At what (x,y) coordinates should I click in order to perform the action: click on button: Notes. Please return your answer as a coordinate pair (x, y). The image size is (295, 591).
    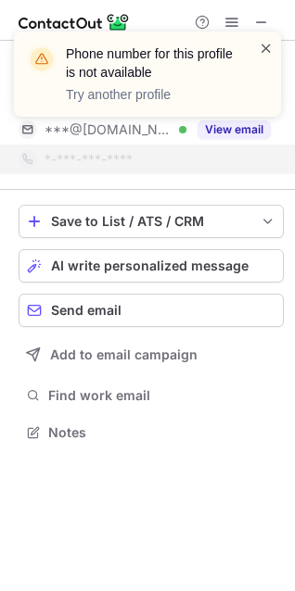
    Looking at the image, I should click on (151, 433).